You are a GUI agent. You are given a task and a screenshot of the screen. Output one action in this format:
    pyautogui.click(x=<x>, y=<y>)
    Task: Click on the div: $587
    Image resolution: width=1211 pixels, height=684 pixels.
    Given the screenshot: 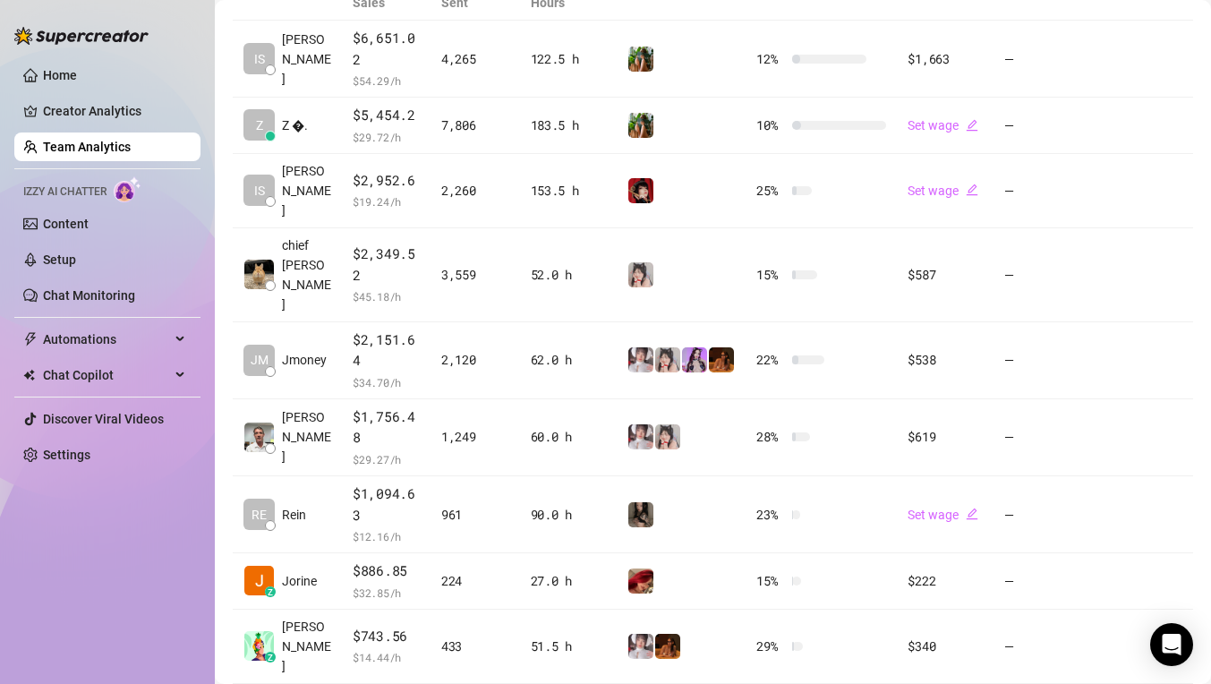 What is the action you would take?
    pyautogui.click(x=944, y=275)
    